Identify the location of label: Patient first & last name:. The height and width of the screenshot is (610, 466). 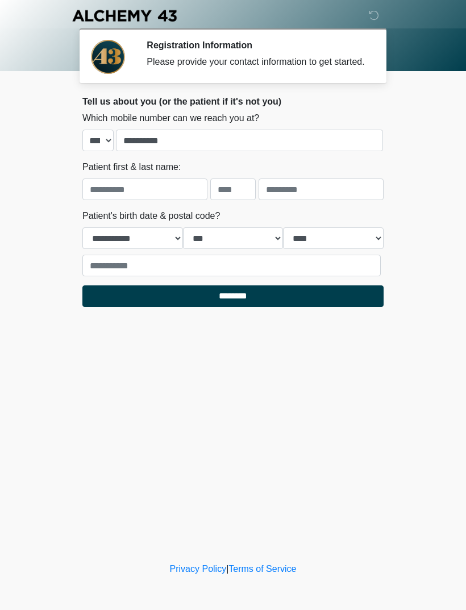
(131, 167).